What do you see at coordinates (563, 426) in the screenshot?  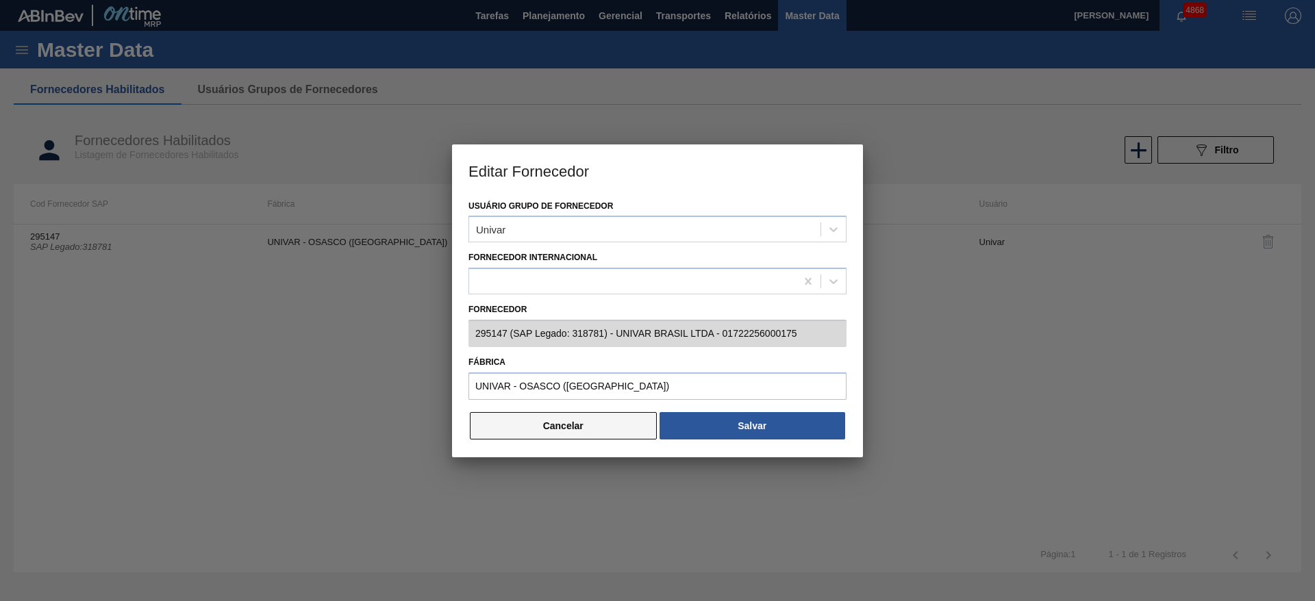 I see `button: Cancelar` at bounding box center [563, 426].